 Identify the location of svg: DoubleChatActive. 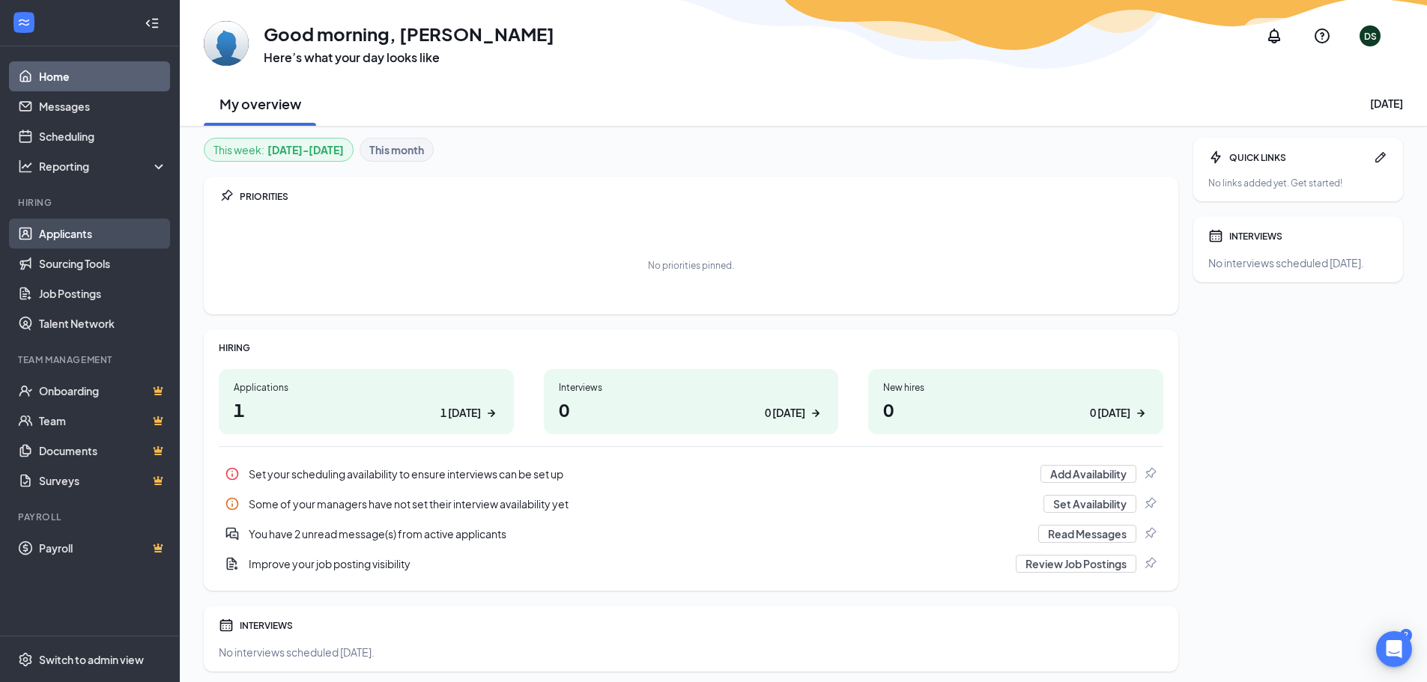
(232, 534).